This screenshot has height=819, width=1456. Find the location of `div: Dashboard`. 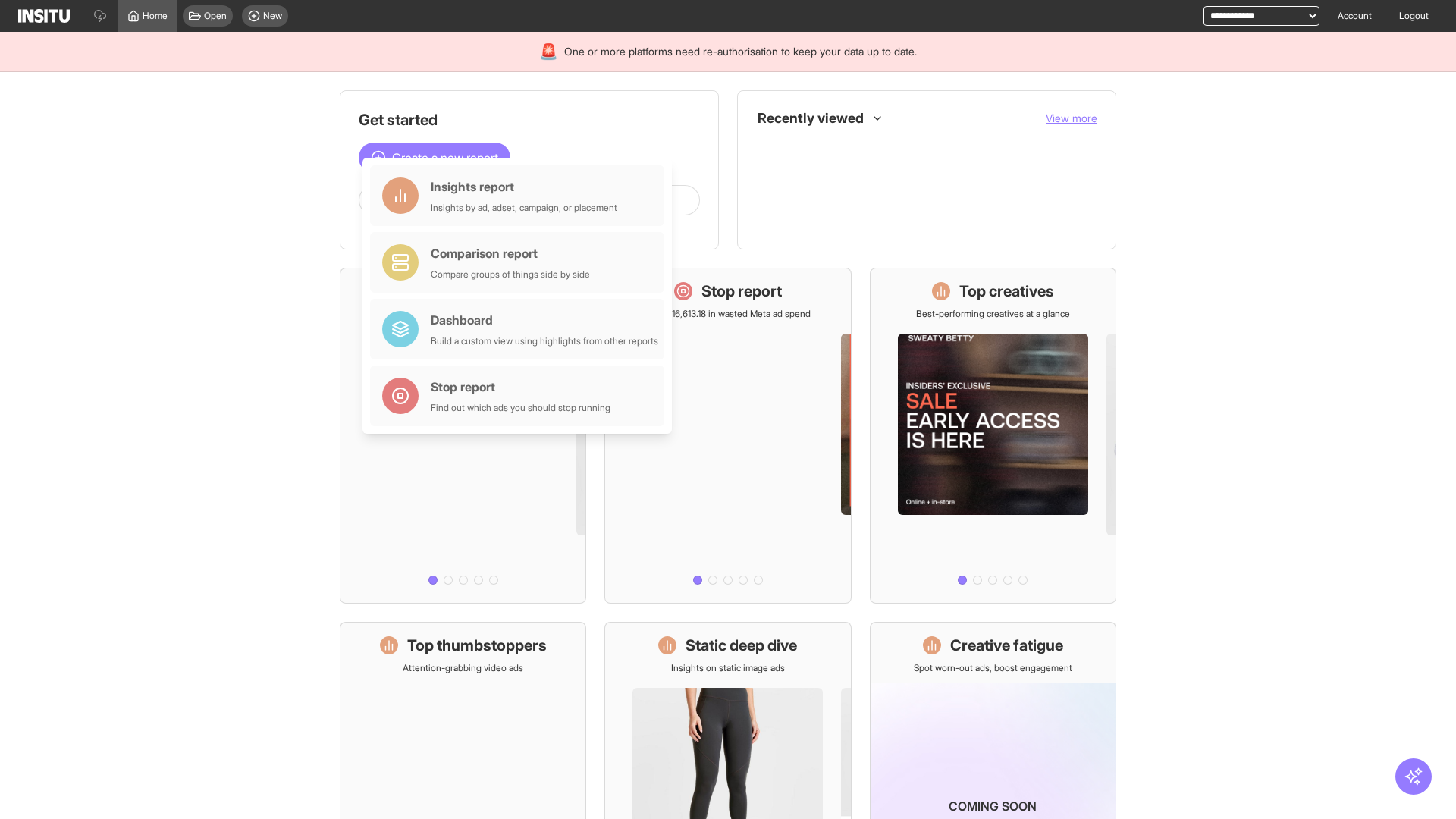

div: Dashboard is located at coordinates (544, 320).